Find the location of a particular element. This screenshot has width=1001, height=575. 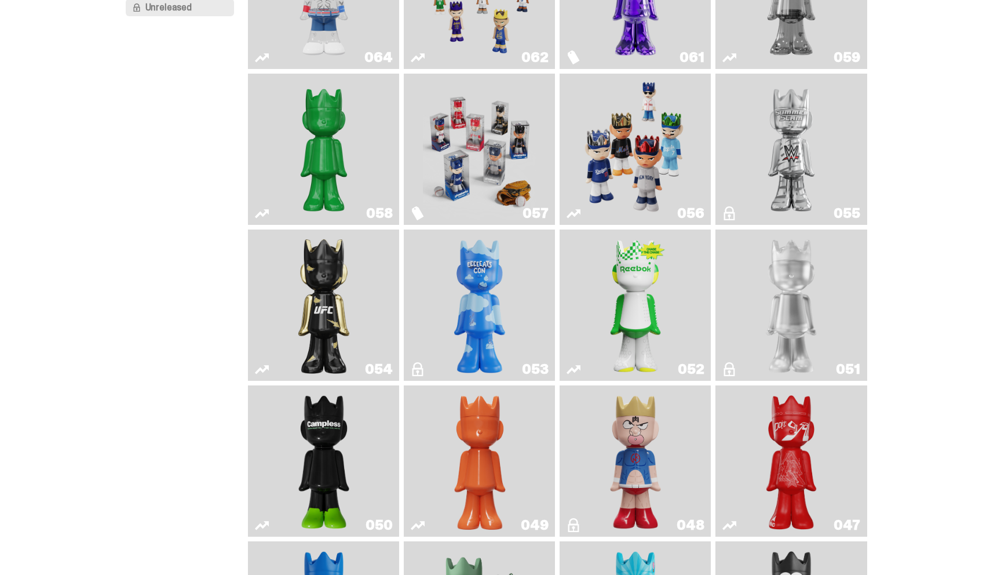

div: 062 is located at coordinates (535, 57).